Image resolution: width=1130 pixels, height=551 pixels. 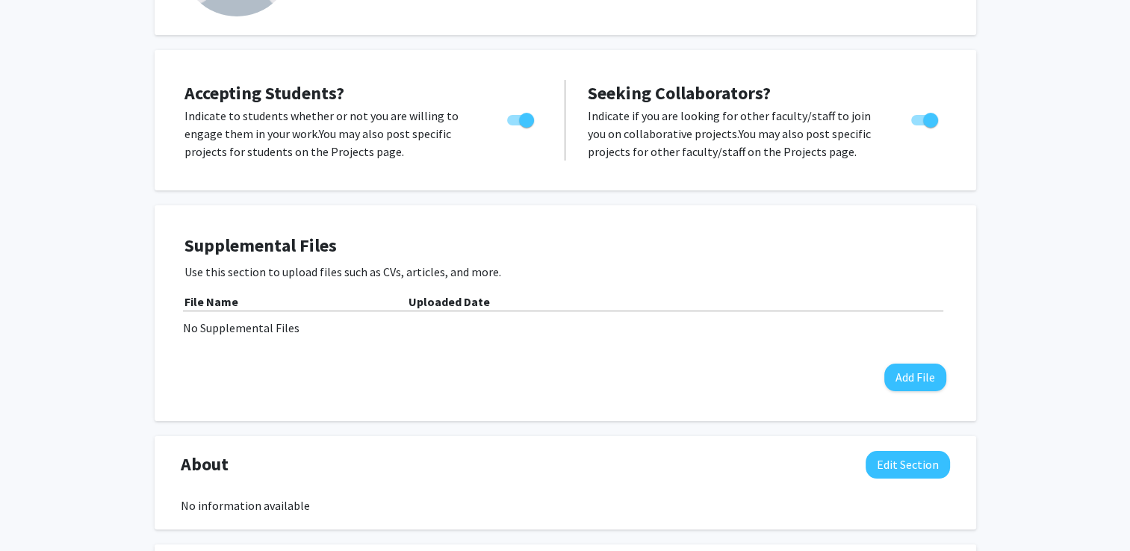 What do you see at coordinates (205, 465) in the screenshot?
I see `span: About` at bounding box center [205, 465].